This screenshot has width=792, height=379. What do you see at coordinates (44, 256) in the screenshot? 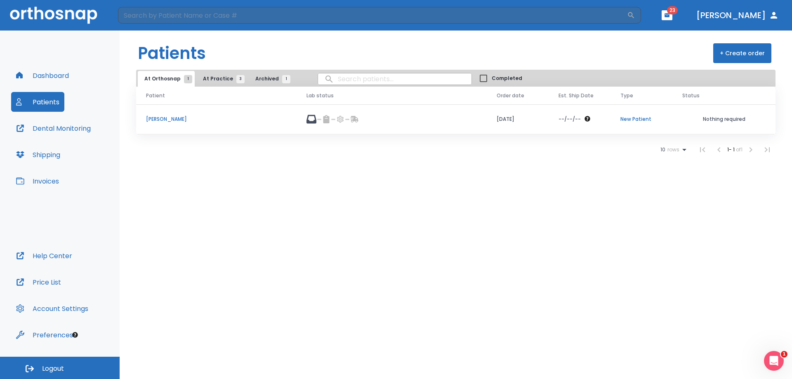
I see `button: Help Center` at bounding box center [44, 256].